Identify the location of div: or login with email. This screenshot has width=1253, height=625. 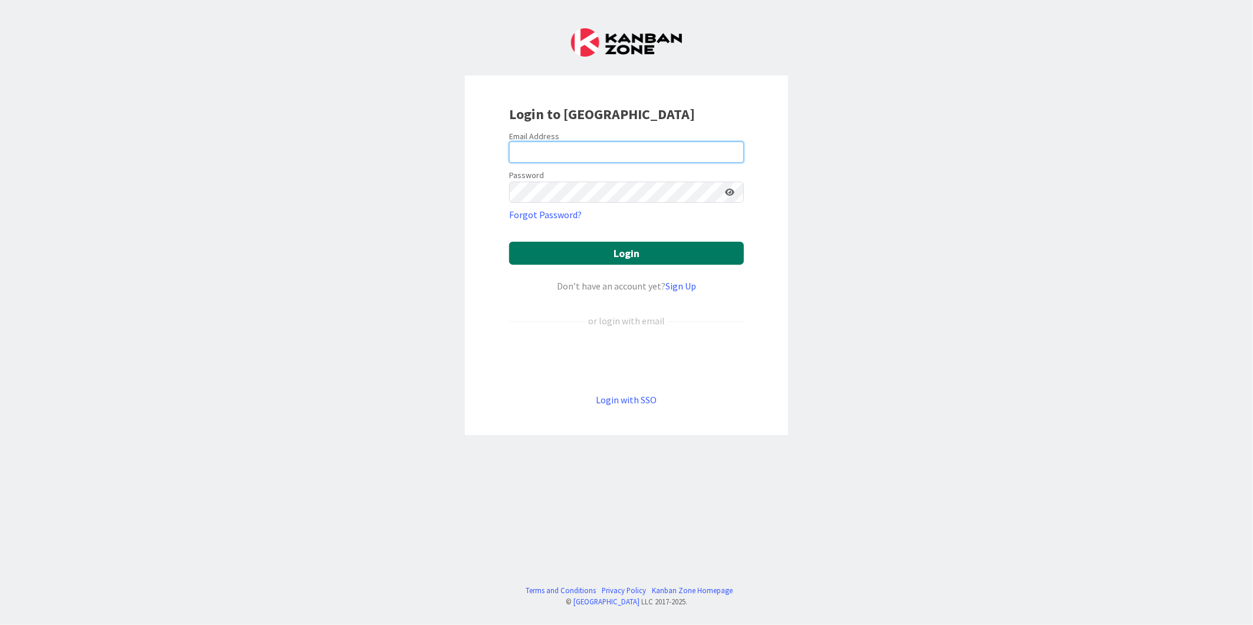
(627, 321).